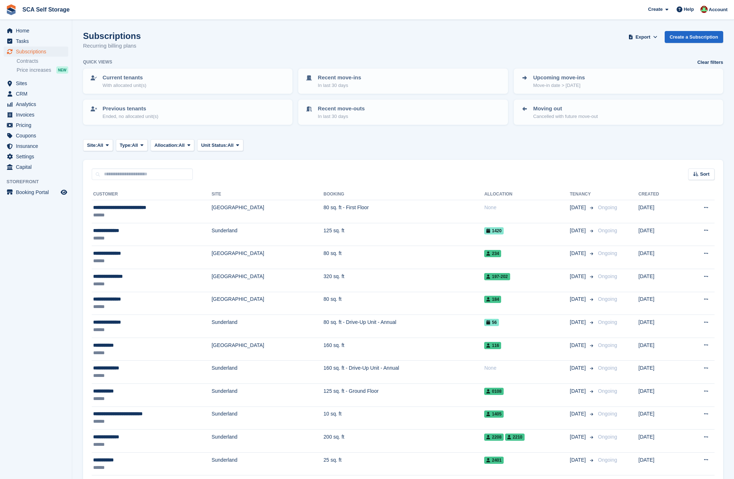 The image size is (734, 479). I want to click on a: Current tenants With allocated unit(s), so click(188, 81).